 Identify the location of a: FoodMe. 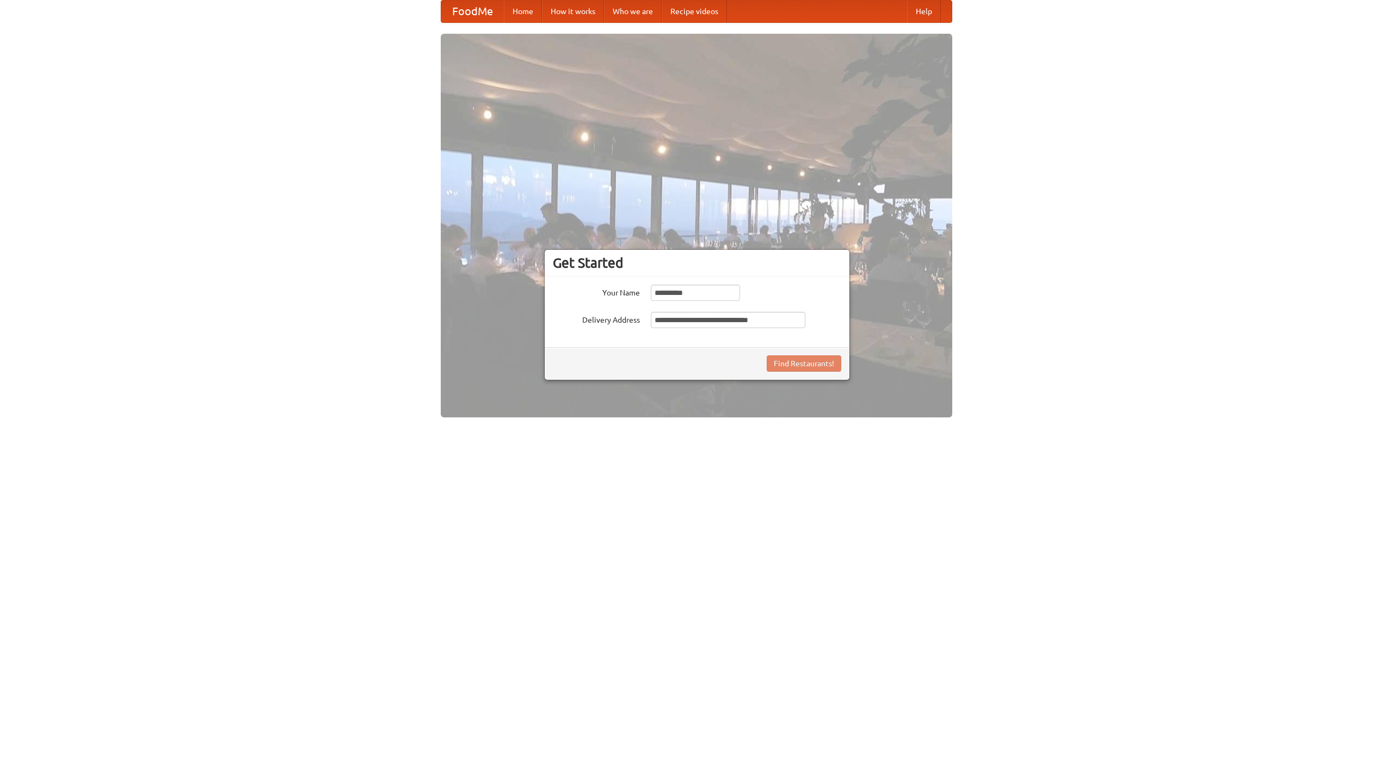
(472, 11).